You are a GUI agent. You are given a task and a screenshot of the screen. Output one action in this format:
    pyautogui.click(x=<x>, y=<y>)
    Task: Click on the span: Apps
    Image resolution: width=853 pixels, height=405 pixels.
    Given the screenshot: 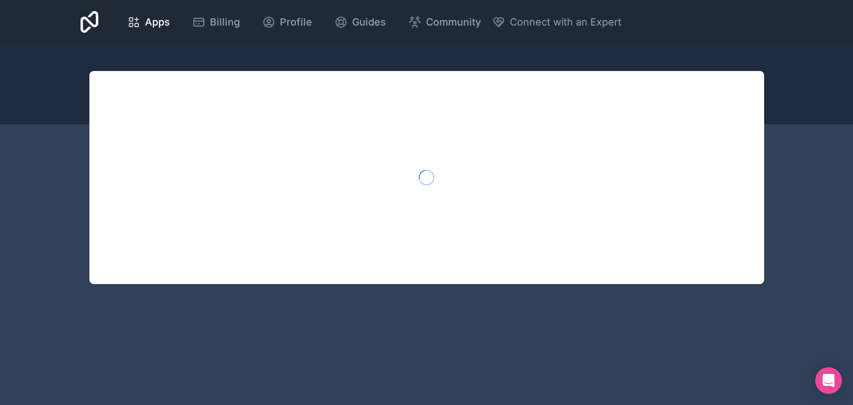 What is the action you would take?
    pyautogui.click(x=157, y=22)
    